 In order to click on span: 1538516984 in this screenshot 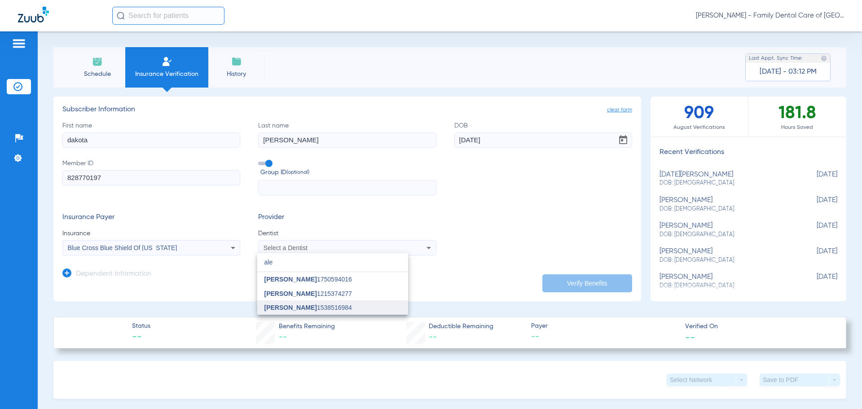, I will do `click(308, 307)`.